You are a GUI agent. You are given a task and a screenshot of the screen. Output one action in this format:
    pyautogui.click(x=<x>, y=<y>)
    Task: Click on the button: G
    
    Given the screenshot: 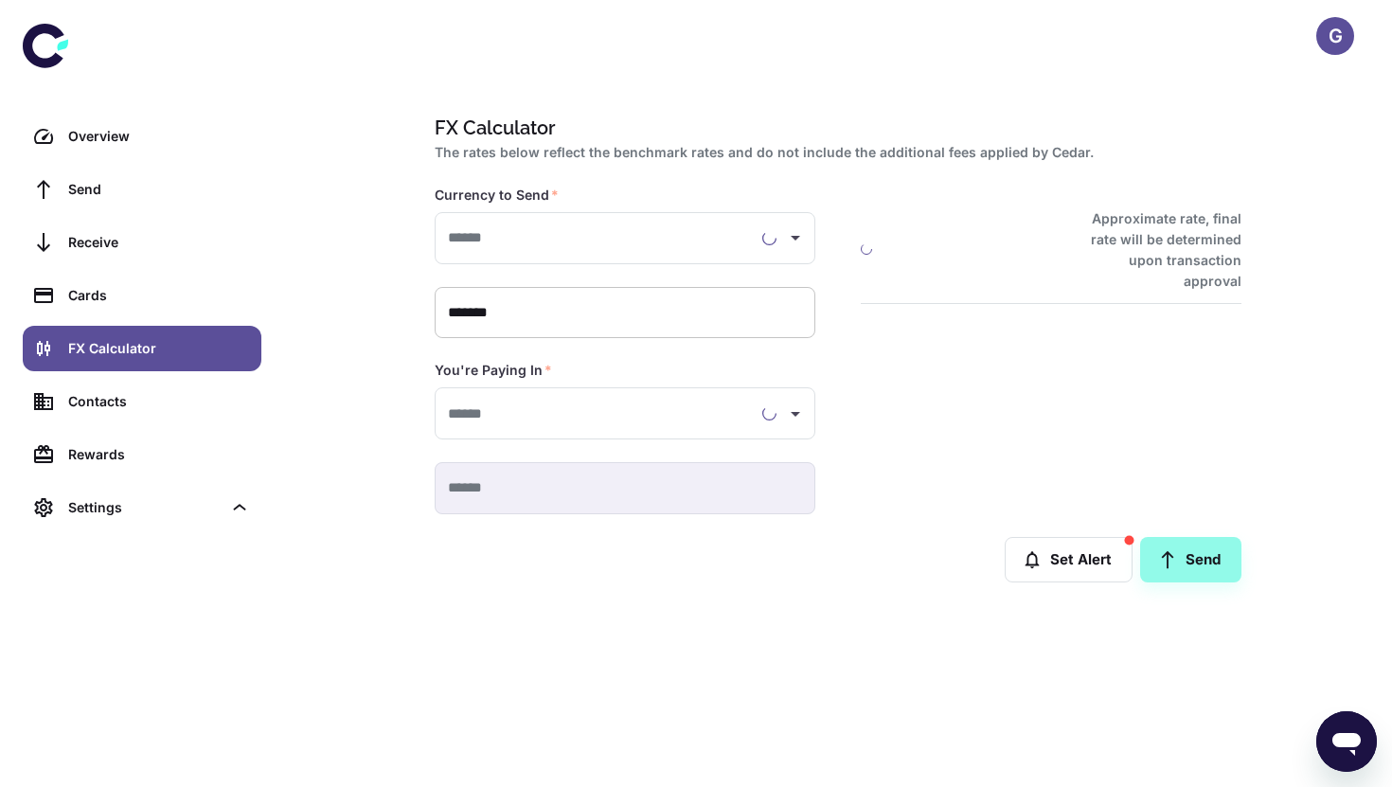 What is the action you would take?
    pyautogui.click(x=1335, y=36)
    